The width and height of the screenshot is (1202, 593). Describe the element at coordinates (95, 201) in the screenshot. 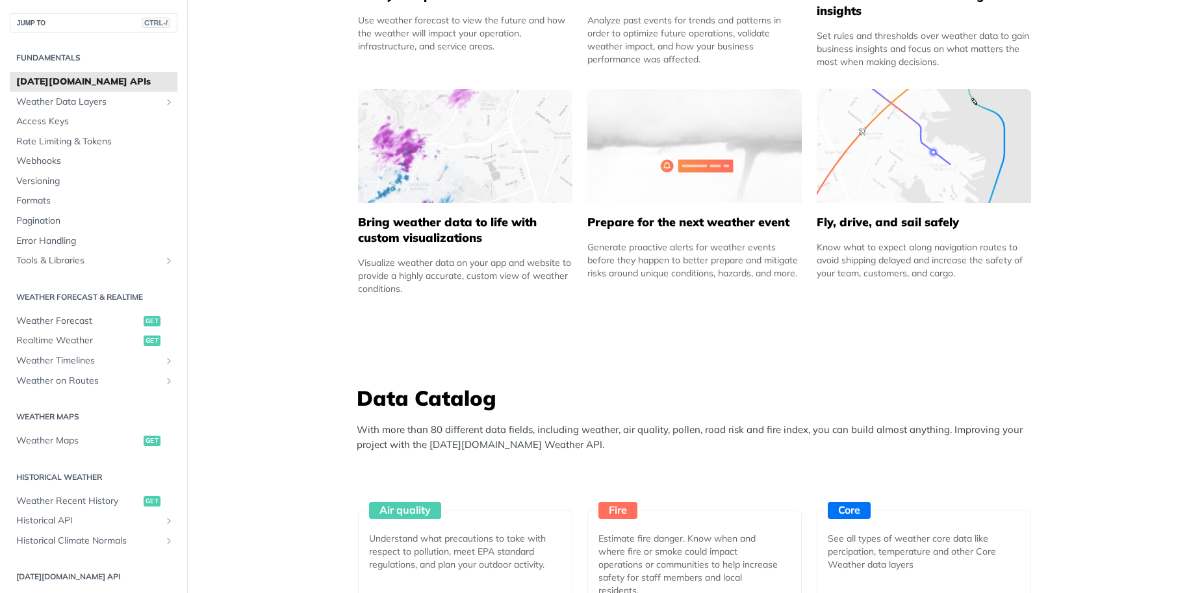

I see `span: Formats` at that location.